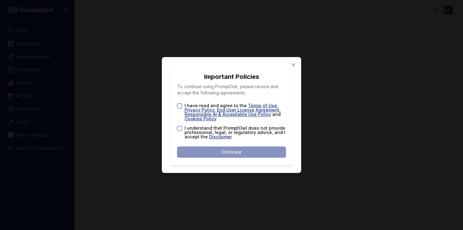 This screenshot has width=463, height=230. What do you see at coordinates (231, 77) in the screenshot?
I see `h2: Important Policies` at bounding box center [231, 77].